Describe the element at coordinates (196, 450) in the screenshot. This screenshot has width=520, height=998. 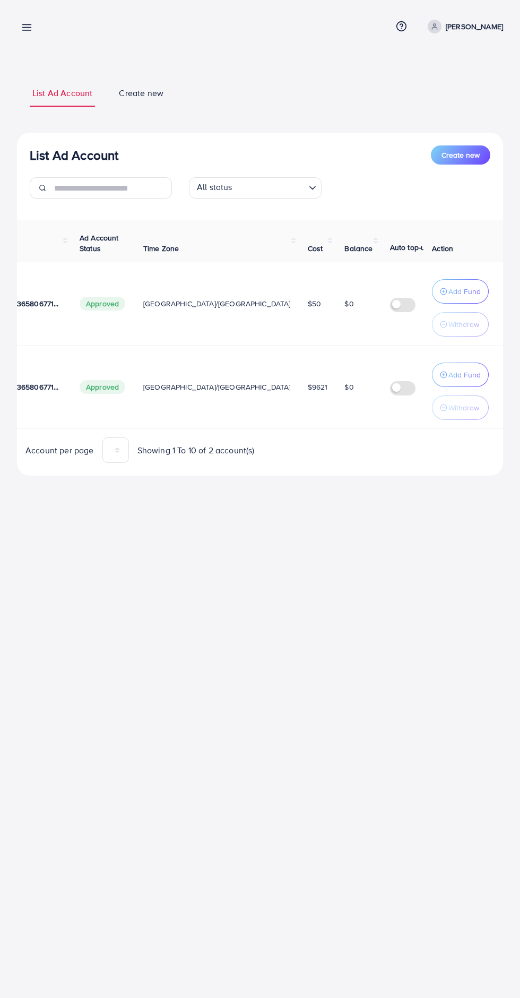
I see `span: Showing 1 To 10 of 2 account(s)` at that location.